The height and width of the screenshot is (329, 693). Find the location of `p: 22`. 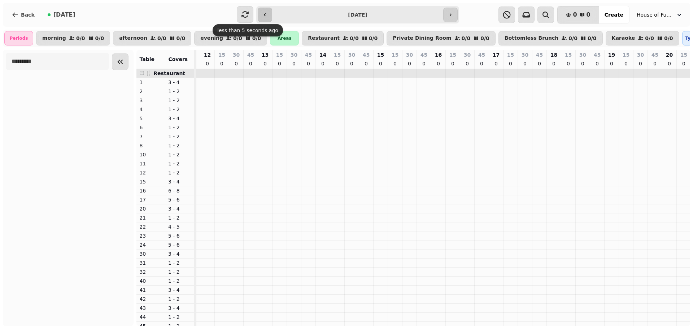

p: 22 is located at coordinates (151, 227).